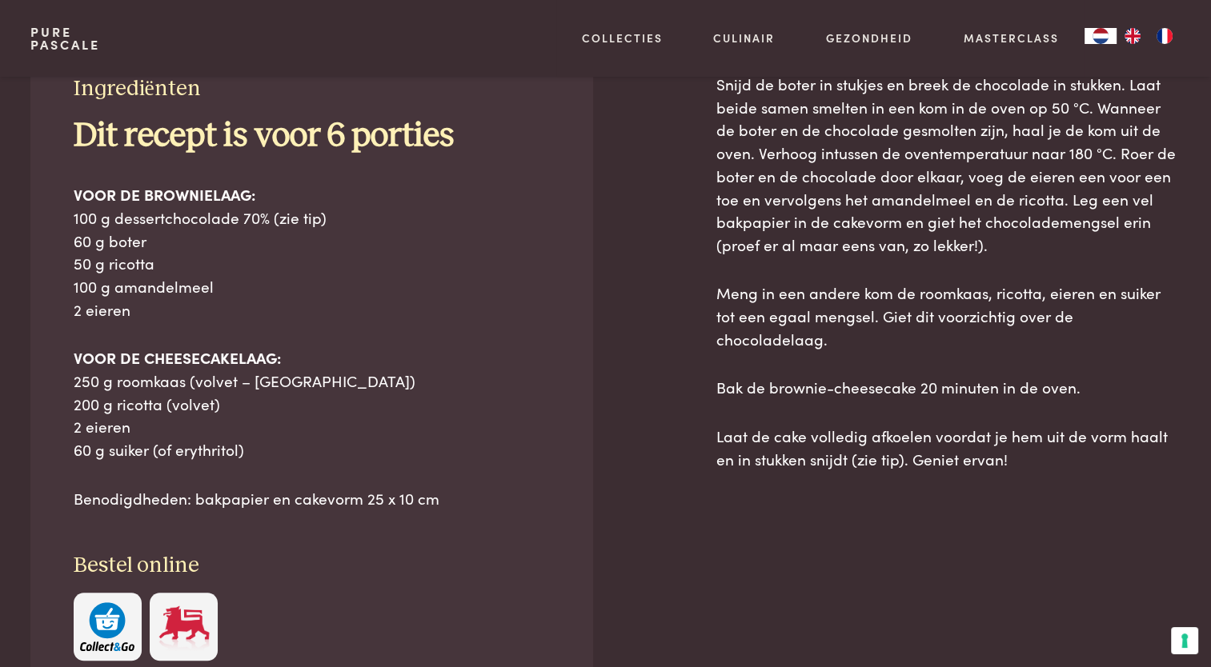  Describe the element at coordinates (1011, 38) in the screenshot. I see `a: Masterclass` at that location.